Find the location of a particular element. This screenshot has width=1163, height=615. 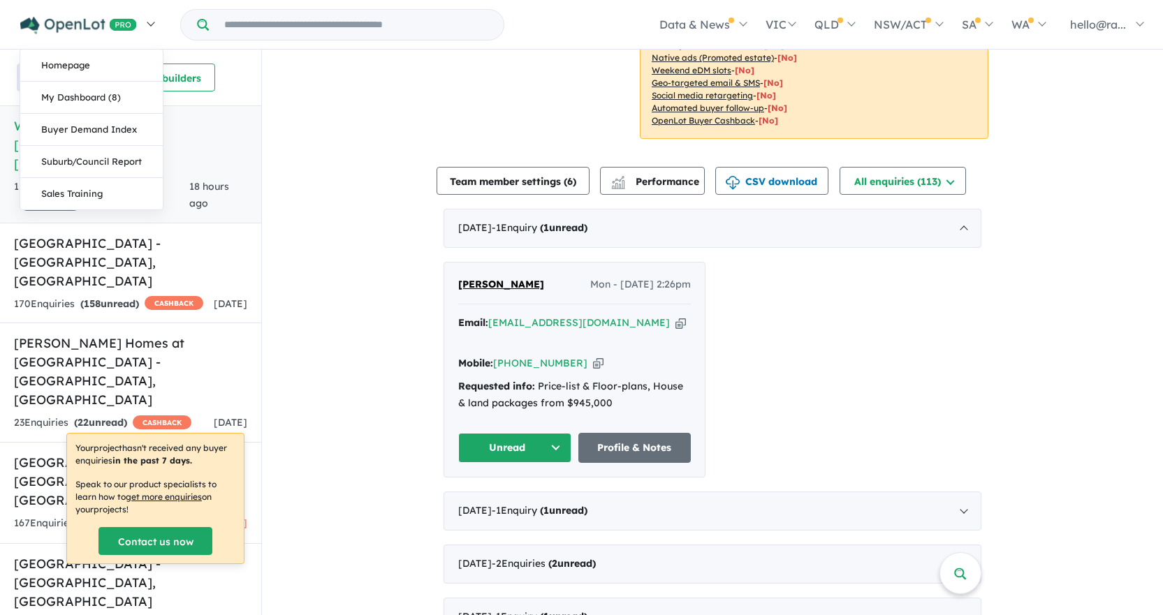

p: Your project hasn't received any buyer enquiries is located at coordinates (155, 455).